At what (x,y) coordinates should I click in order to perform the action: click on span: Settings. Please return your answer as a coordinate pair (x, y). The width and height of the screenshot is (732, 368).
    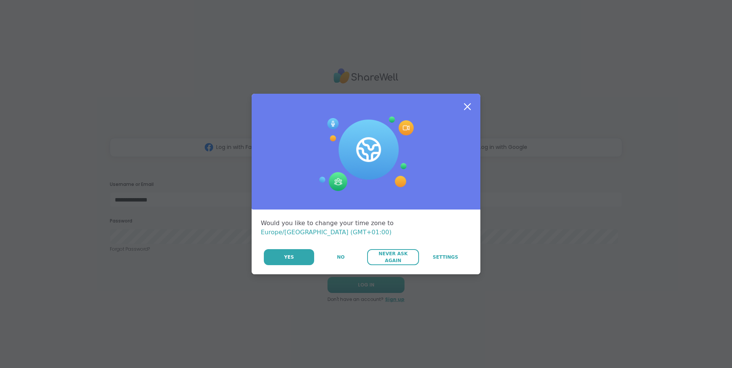
    Looking at the image, I should click on (445, 257).